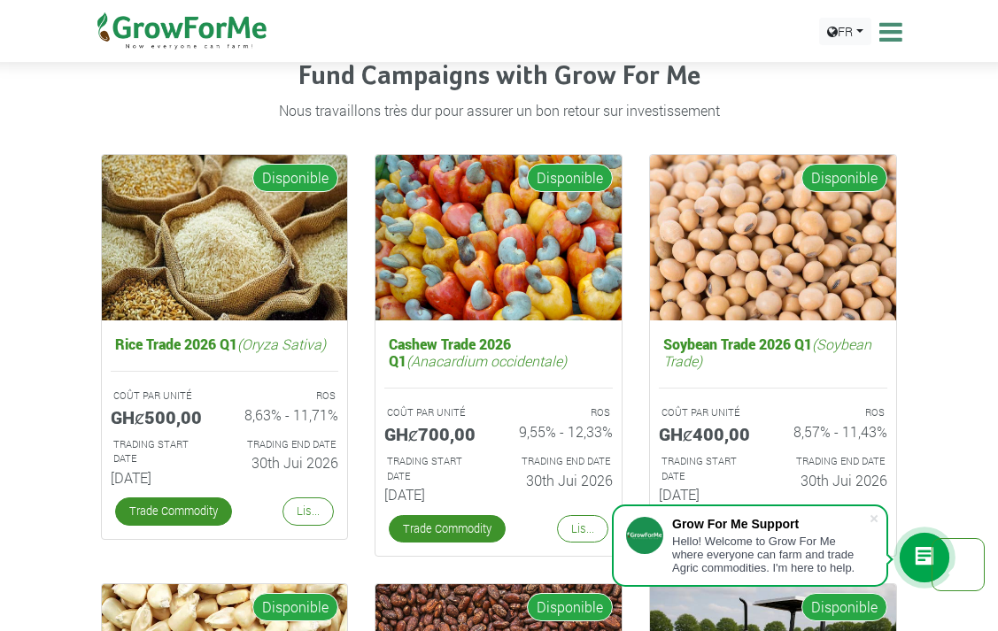 This screenshot has width=998, height=631. What do you see at coordinates (288, 414) in the screenshot?
I see `h6: 8,63% - 11,71%` at bounding box center [288, 414].